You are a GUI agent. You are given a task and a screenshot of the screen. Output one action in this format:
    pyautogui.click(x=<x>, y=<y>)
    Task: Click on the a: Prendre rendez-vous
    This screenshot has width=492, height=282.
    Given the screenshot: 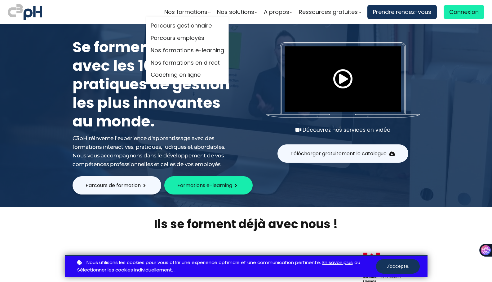 What is the action you would take?
    pyautogui.click(x=402, y=12)
    